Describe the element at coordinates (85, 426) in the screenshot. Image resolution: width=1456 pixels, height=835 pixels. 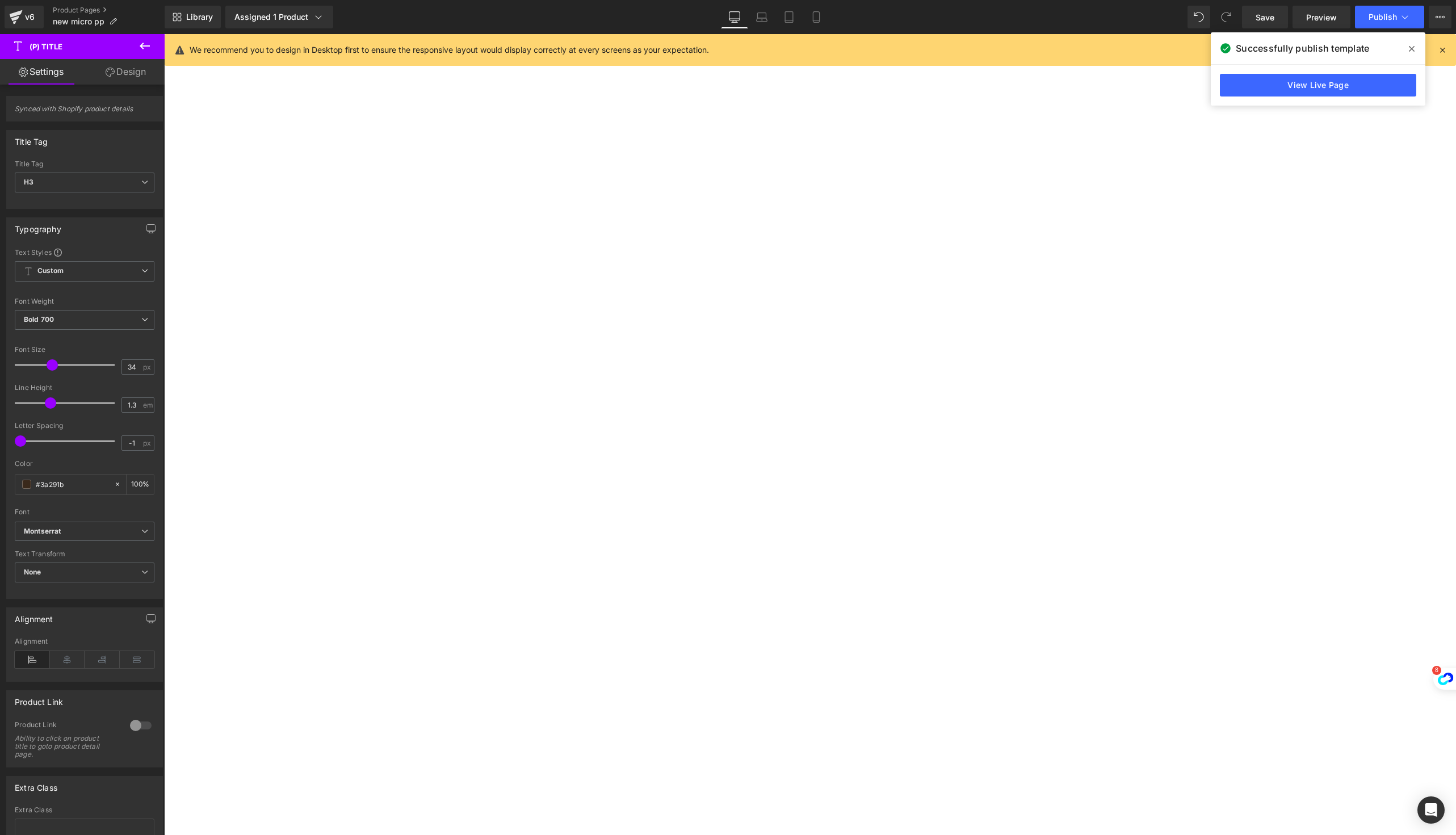
I see `div: Letter Spacing` at that location.